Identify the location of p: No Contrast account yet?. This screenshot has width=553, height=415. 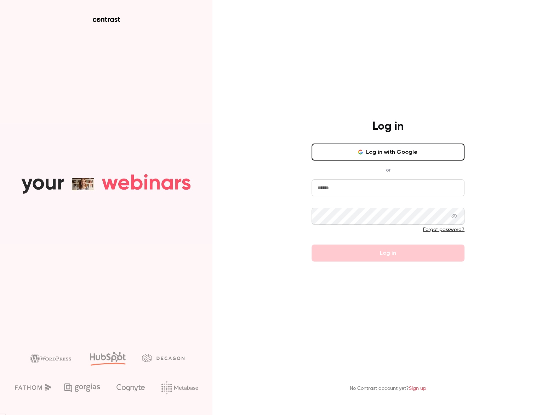
(388, 388).